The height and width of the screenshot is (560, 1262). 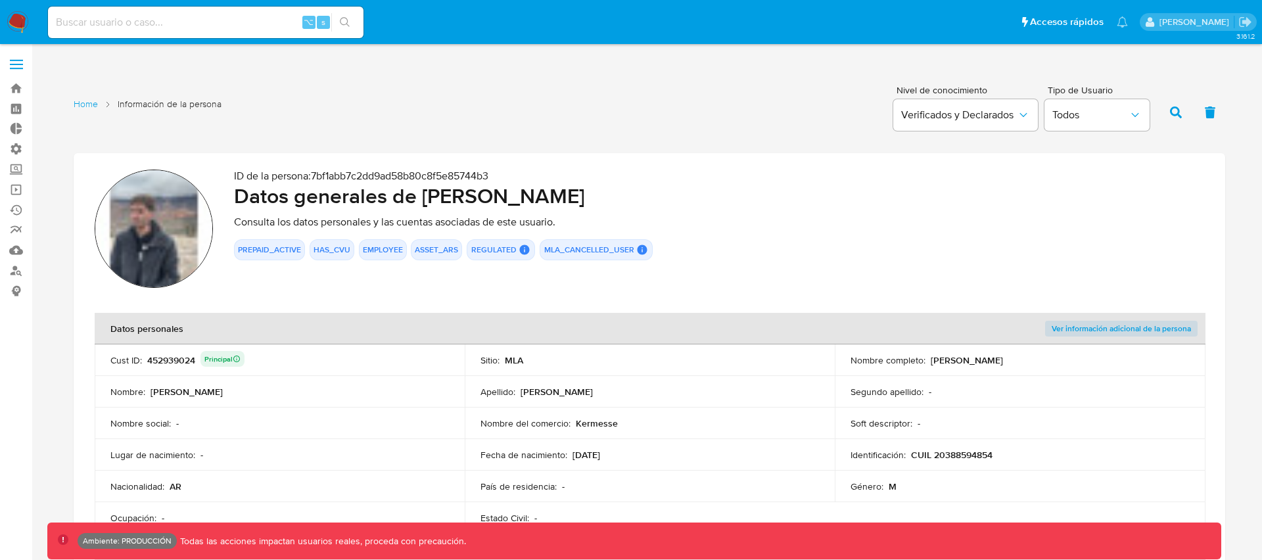 What do you see at coordinates (1122, 22) in the screenshot?
I see `a: Notificaciones` at bounding box center [1122, 22].